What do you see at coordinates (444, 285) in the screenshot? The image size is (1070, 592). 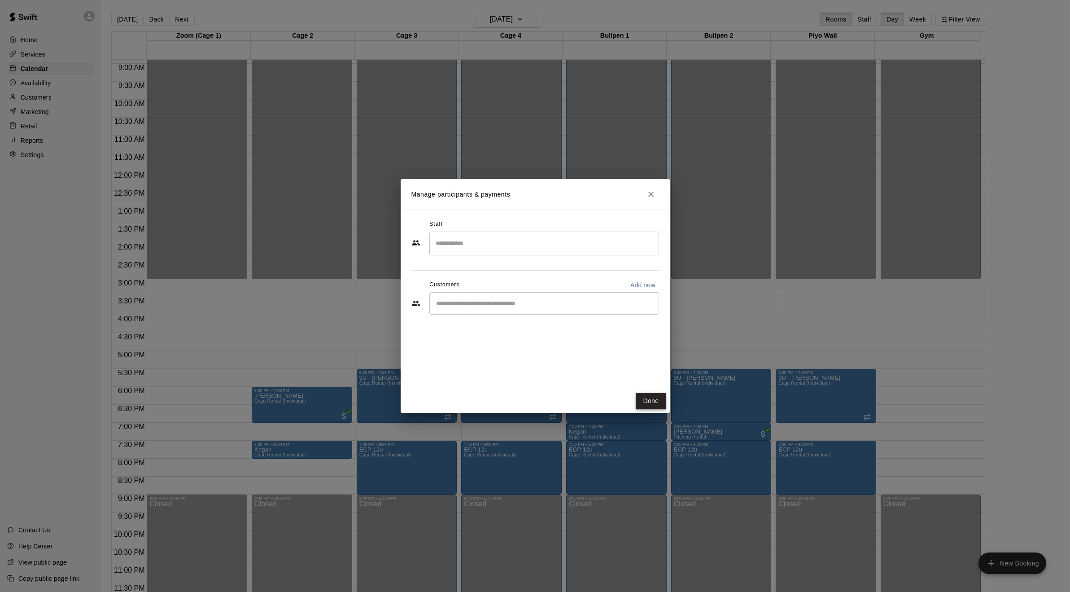 I see `span: Customers` at bounding box center [444, 285].